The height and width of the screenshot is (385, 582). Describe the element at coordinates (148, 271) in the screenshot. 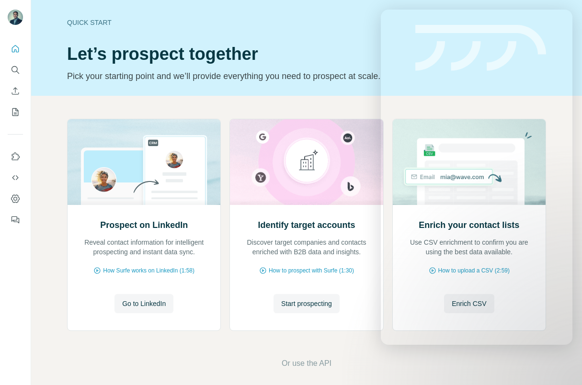

I see `span: How Surfe works on LinkedIn (1:58)` at that location.